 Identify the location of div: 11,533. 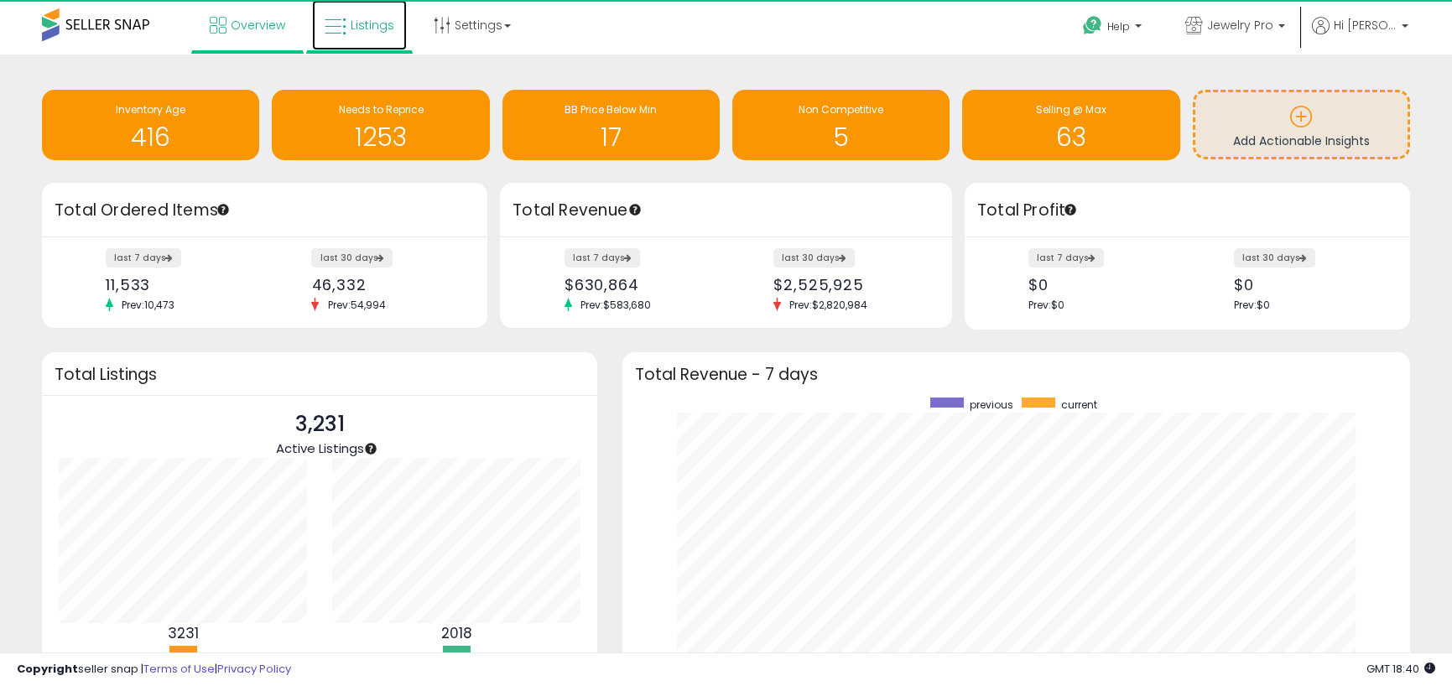
(179, 284).